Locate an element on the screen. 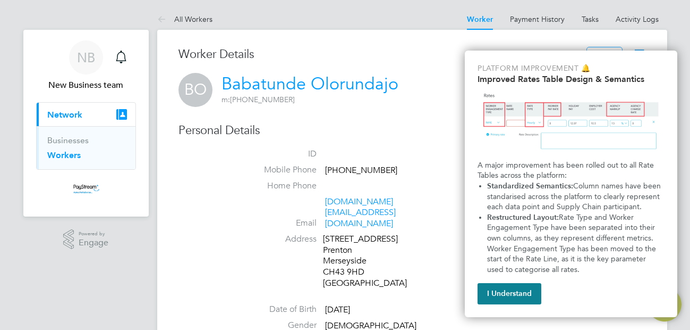 This screenshot has width=690, height=330. label: Mobile Phone is located at coordinates (280, 170).